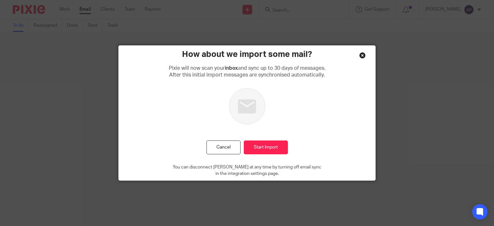 The width and height of the screenshot is (494, 226). I want to click on b: inbox, so click(231, 68).